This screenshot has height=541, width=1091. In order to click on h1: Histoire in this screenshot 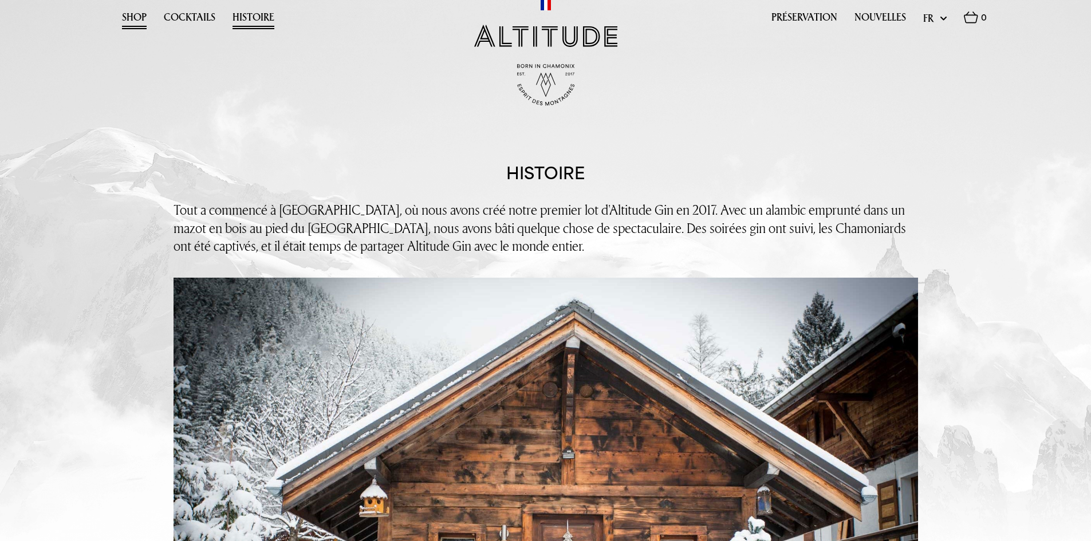, I will do `click(545, 174)`.